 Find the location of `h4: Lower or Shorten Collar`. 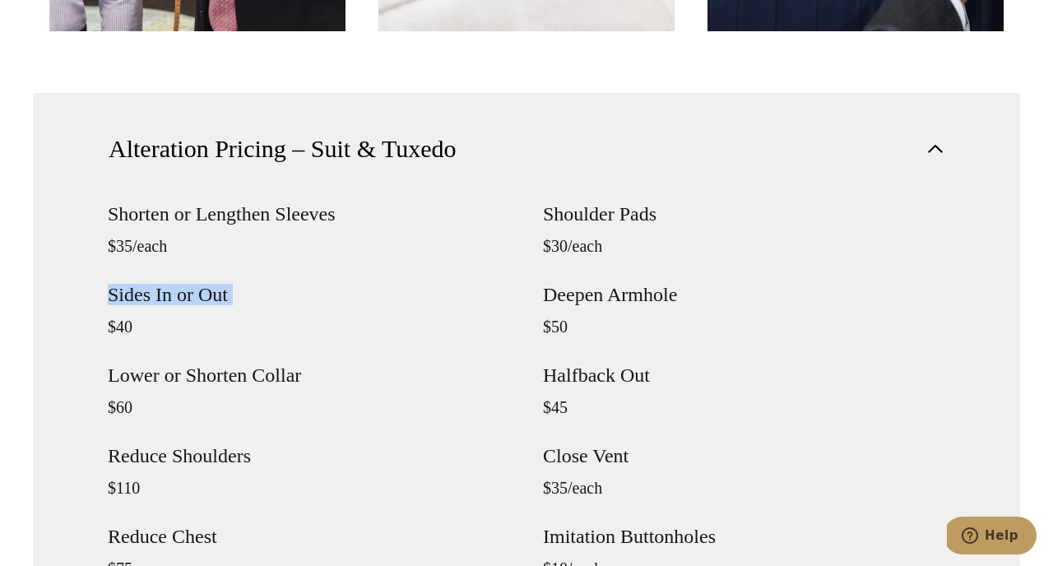

h4: Lower or Shorten Collar is located at coordinates (309, 375).